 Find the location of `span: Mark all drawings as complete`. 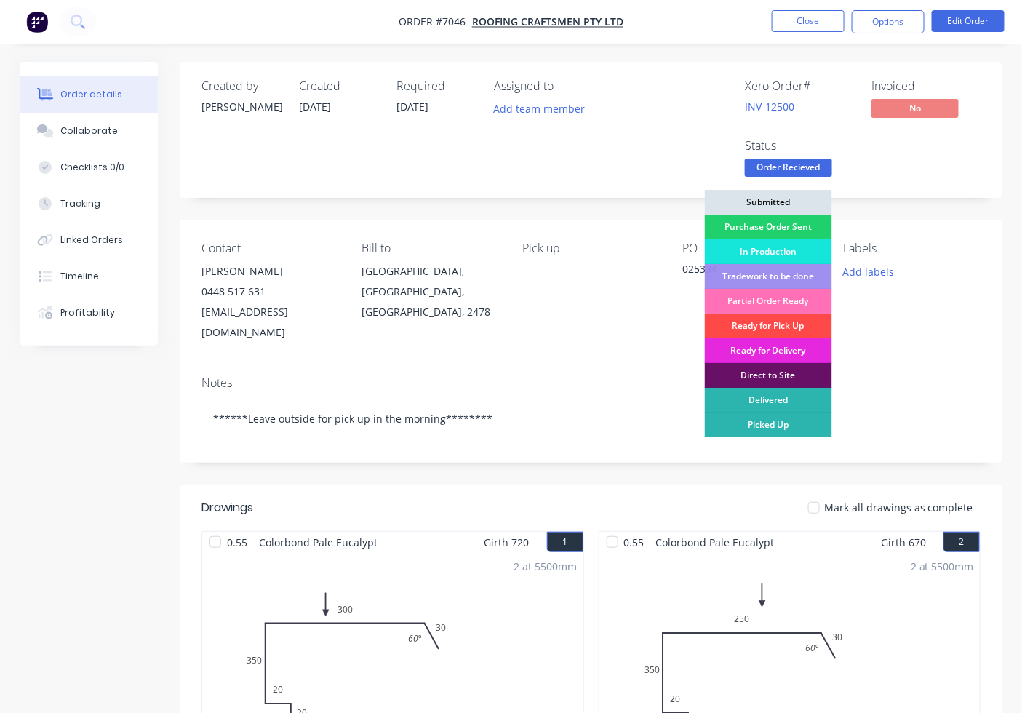

span: Mark all drawings as complete is located at coordinates (899, 507).